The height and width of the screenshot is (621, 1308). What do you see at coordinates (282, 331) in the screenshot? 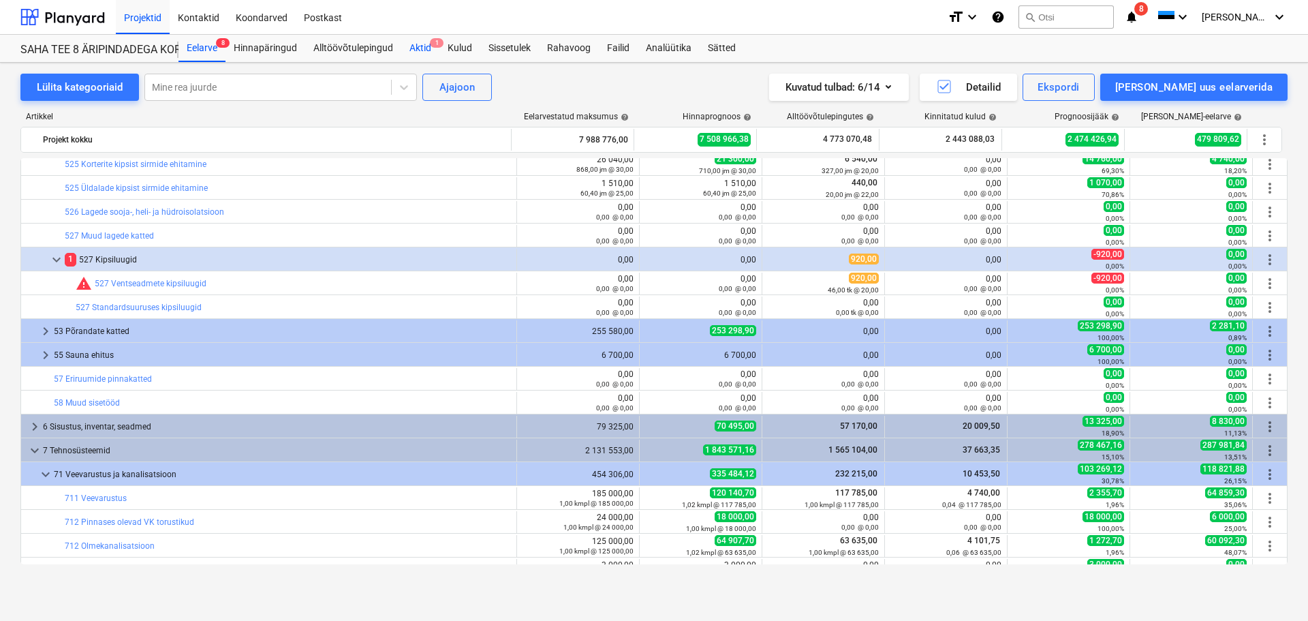
I see `div: 53 Põrandate katted` at bounding box center [282, 331].